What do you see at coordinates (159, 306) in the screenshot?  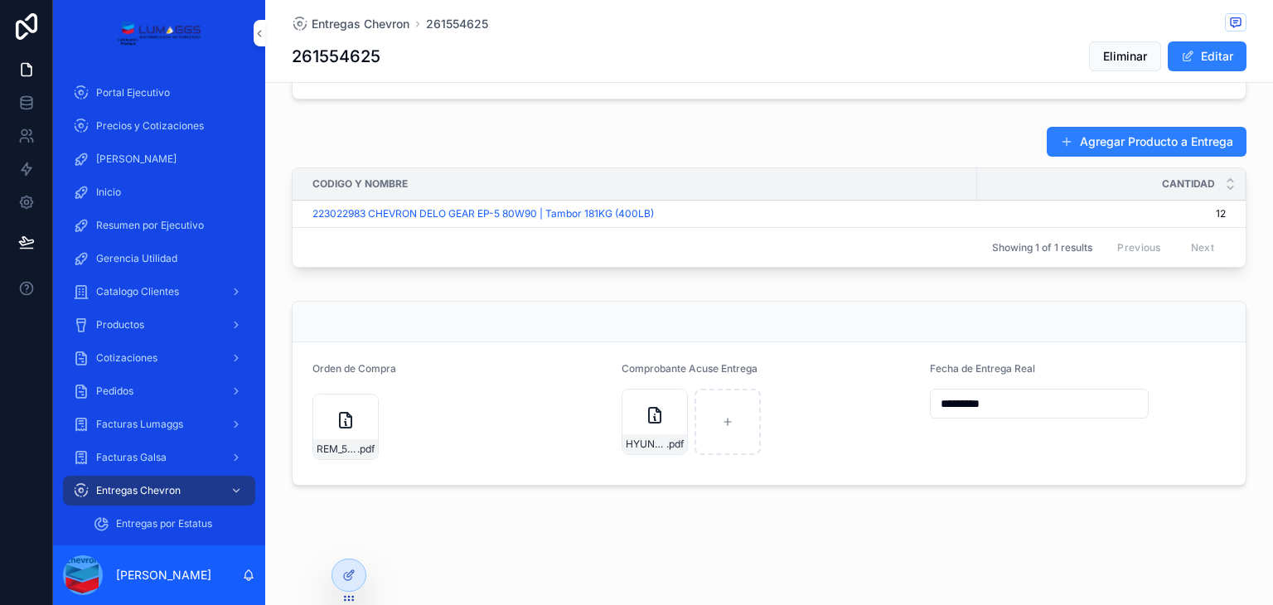 I see `div: scrollable content` at bounding box center [159, 306].